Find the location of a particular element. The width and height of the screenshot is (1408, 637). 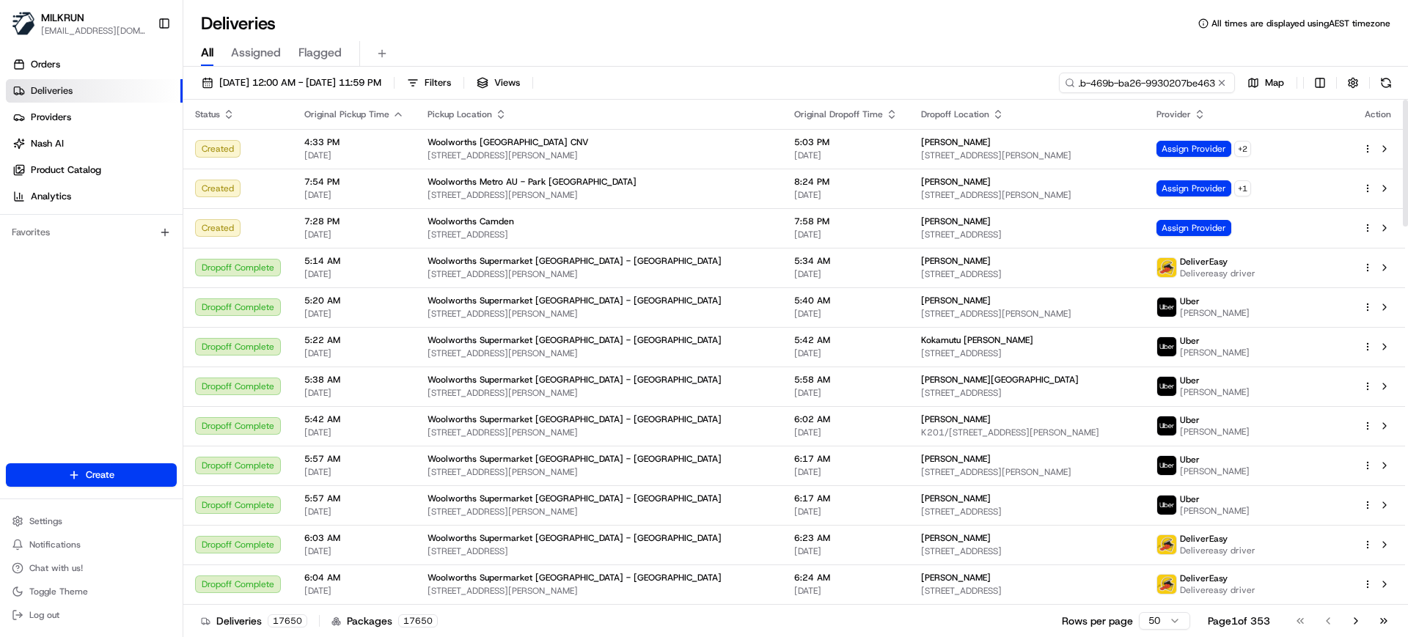

span: 6:03 AM is located at coordinates (354, 538).